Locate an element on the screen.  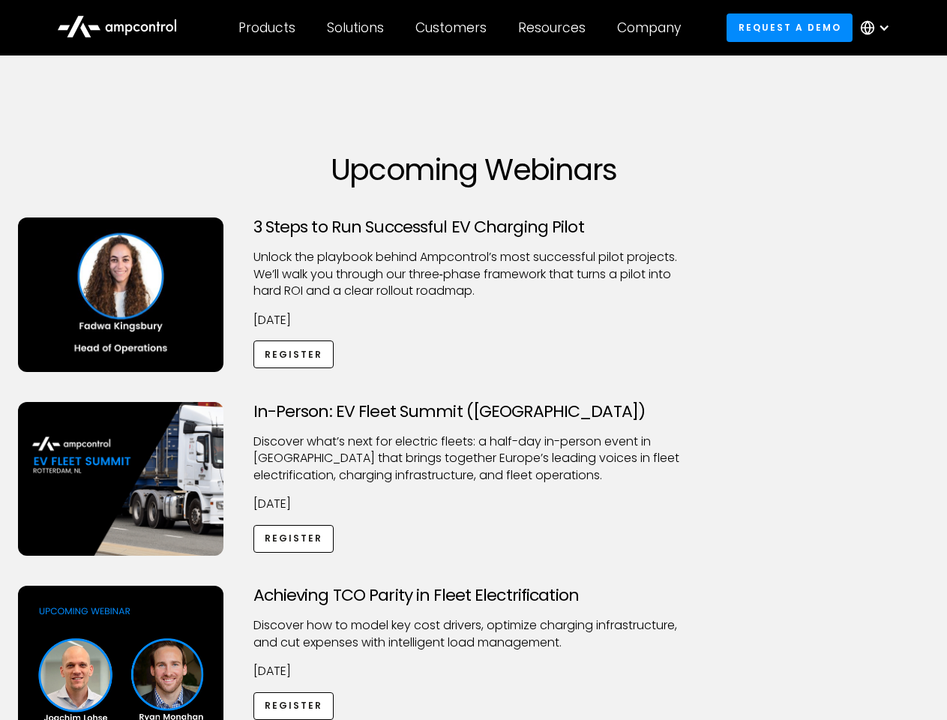
p: Unlock the playbook behind Ampcontrol’s most successful pilot projects. We’ll walk you through ou... is located at coordinates (474, 274).